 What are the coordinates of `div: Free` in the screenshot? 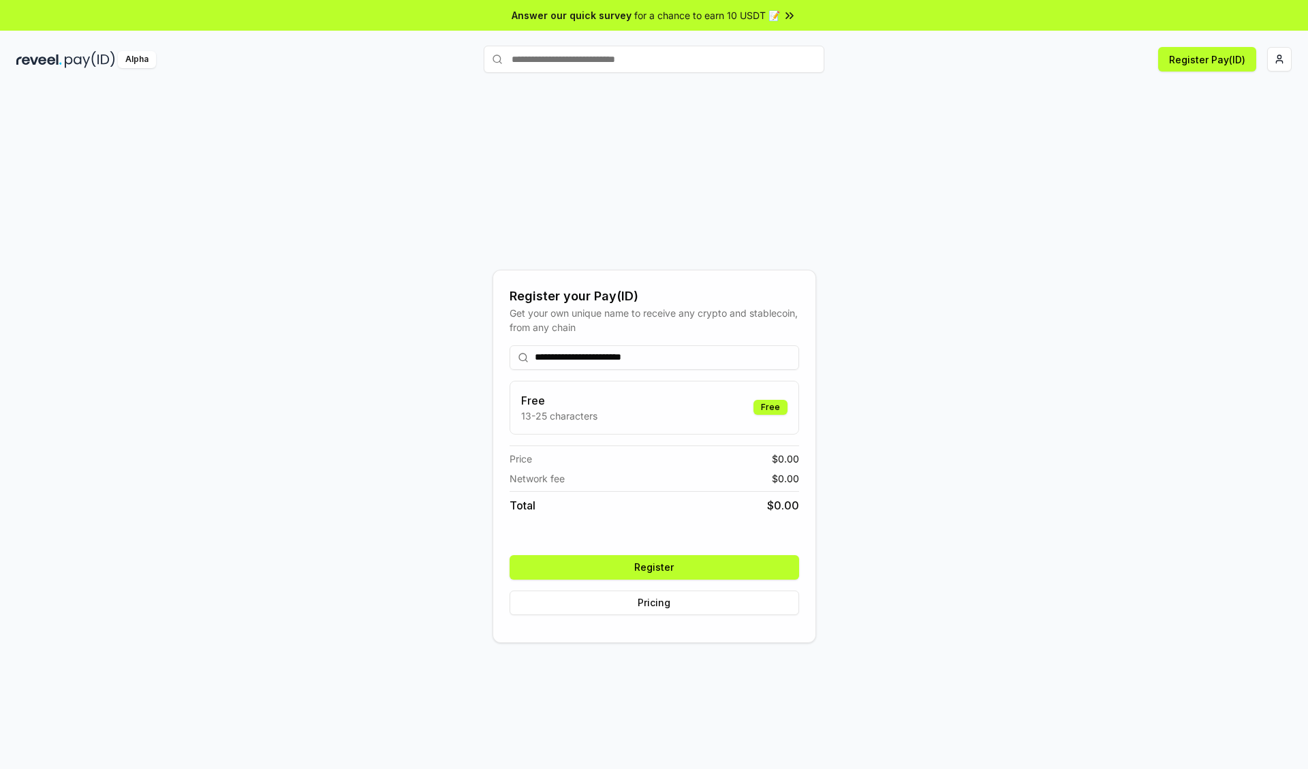 It's located at (770, 407).